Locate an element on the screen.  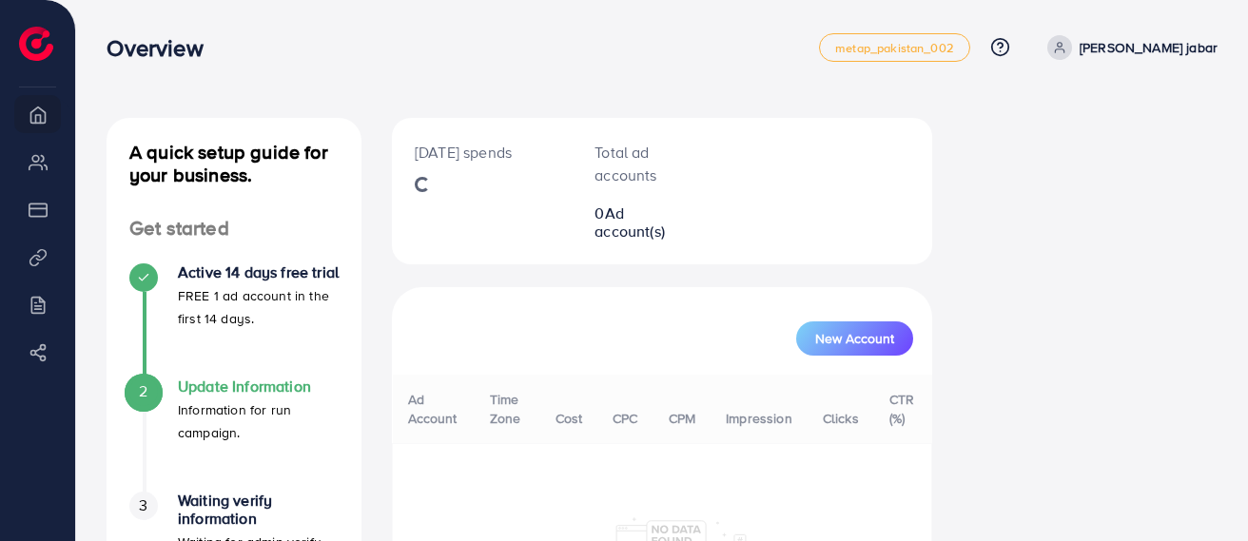
p: FREE 1 ad account in the first 14 days. is located at coordinates (258, 307).